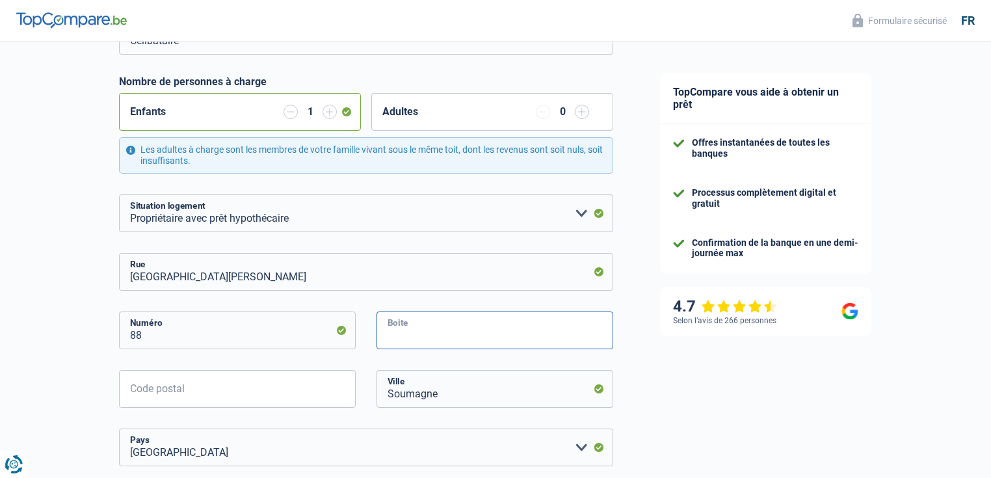 Image resolution: width=991 pixels, height=478 pixels. What do you see at coordinates (192, 81) in the screenshot?
I see `label: Nombre de personnes à charge` at bounding box center [192, 81].